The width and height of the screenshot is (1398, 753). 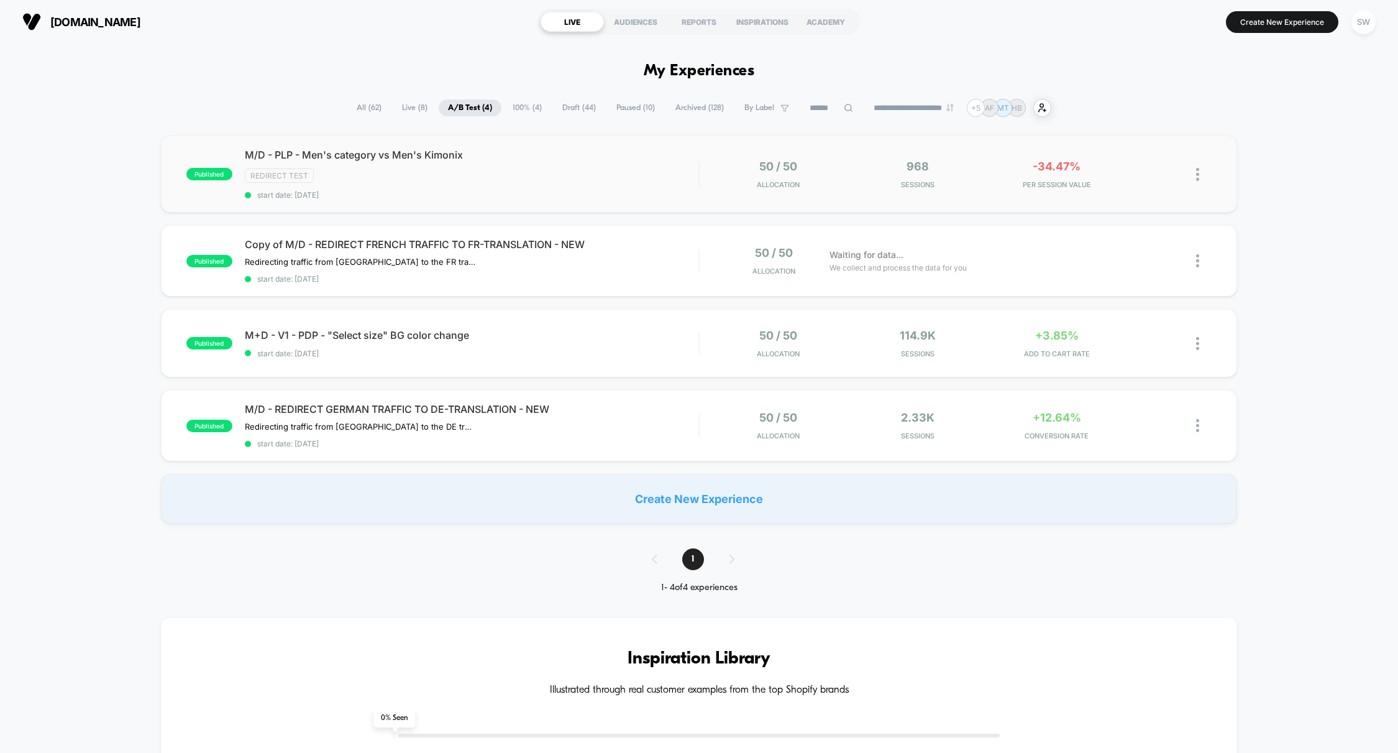 I want to click on span: M/D - PLP - Men's category vs Men's Kimonix, so click(x=472, y=155).